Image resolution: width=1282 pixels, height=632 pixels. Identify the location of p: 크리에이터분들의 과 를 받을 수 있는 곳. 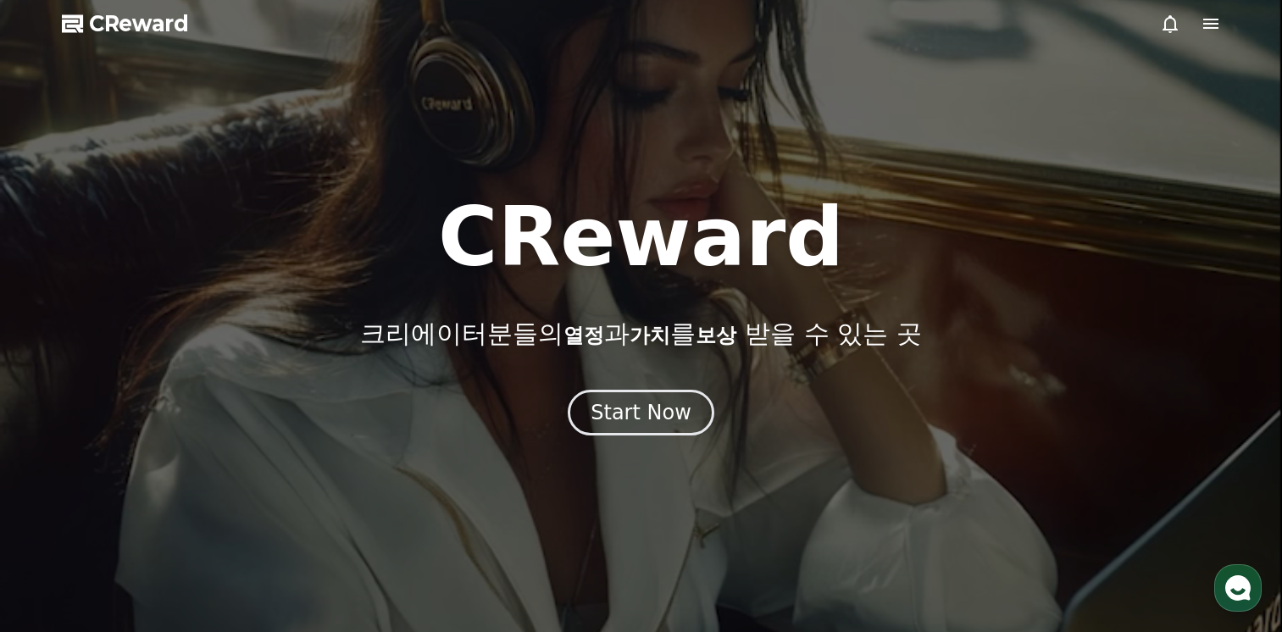
(641, 334).